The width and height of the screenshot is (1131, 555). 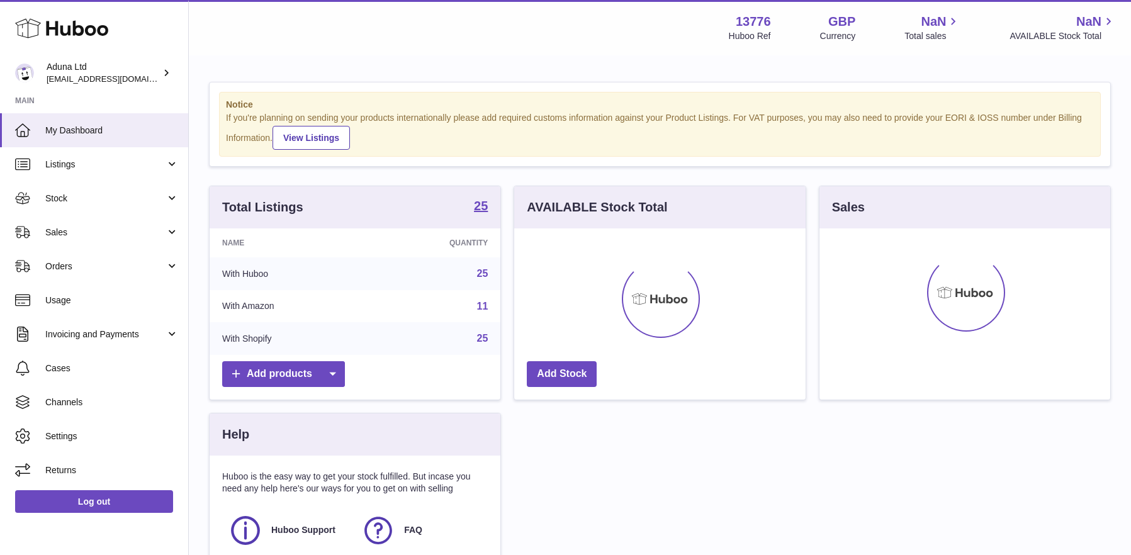 I want to click on span: Returns, so click(x=112, y=470).